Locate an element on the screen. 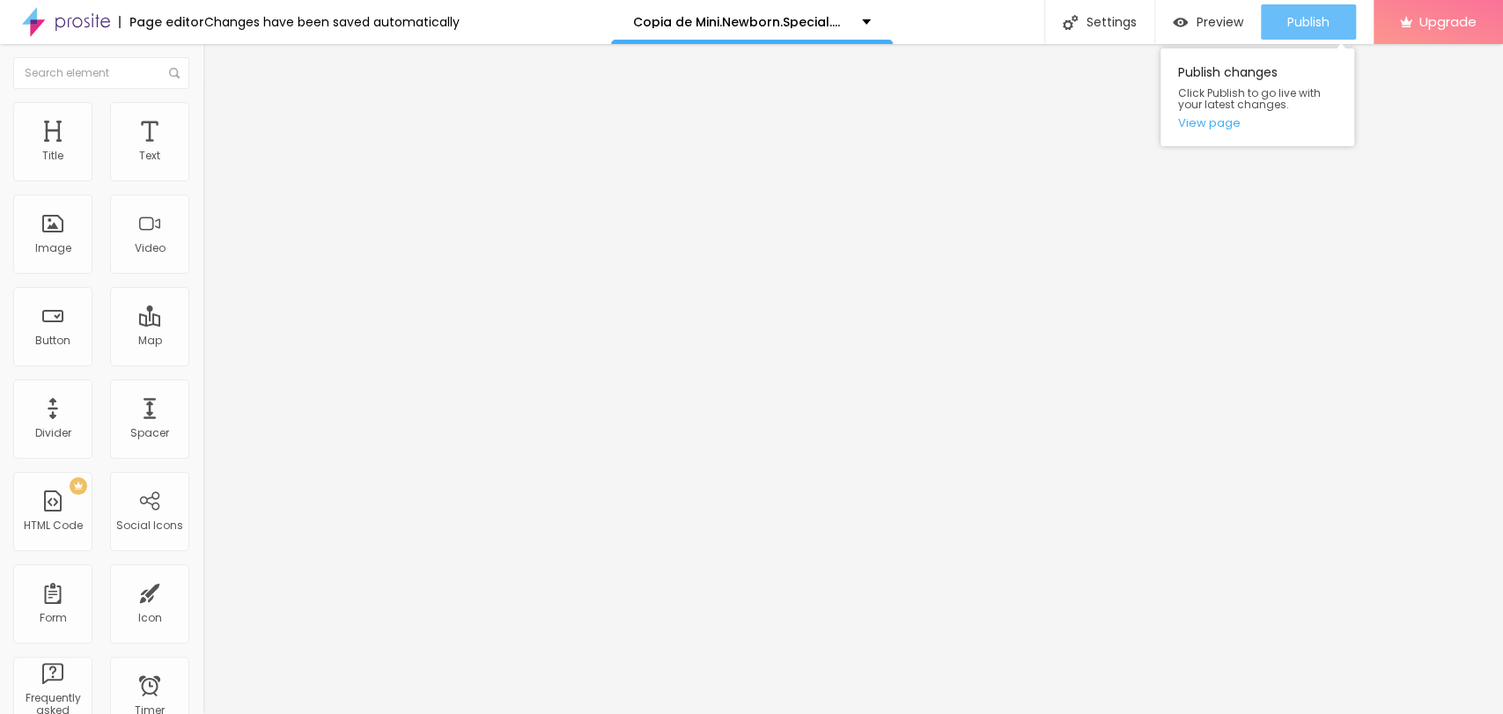 The height and width of the screenshot is (714, 1503). div: Social Icons is located at coordinates (150, 526).